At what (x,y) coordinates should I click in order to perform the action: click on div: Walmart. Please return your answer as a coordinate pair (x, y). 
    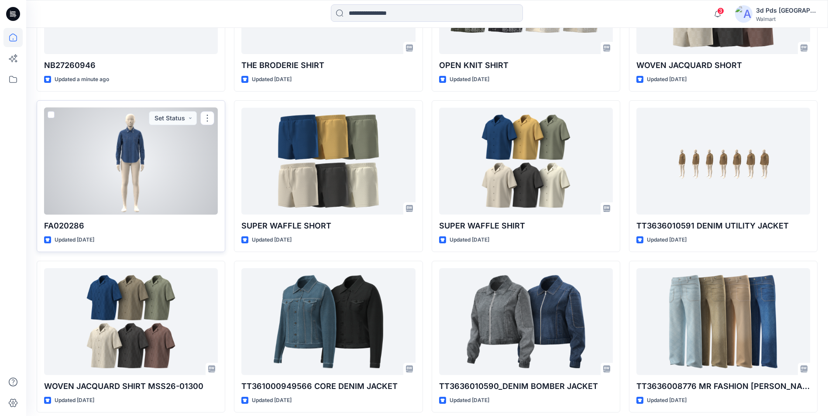
    Looking at the image, I should click on (787, 19).